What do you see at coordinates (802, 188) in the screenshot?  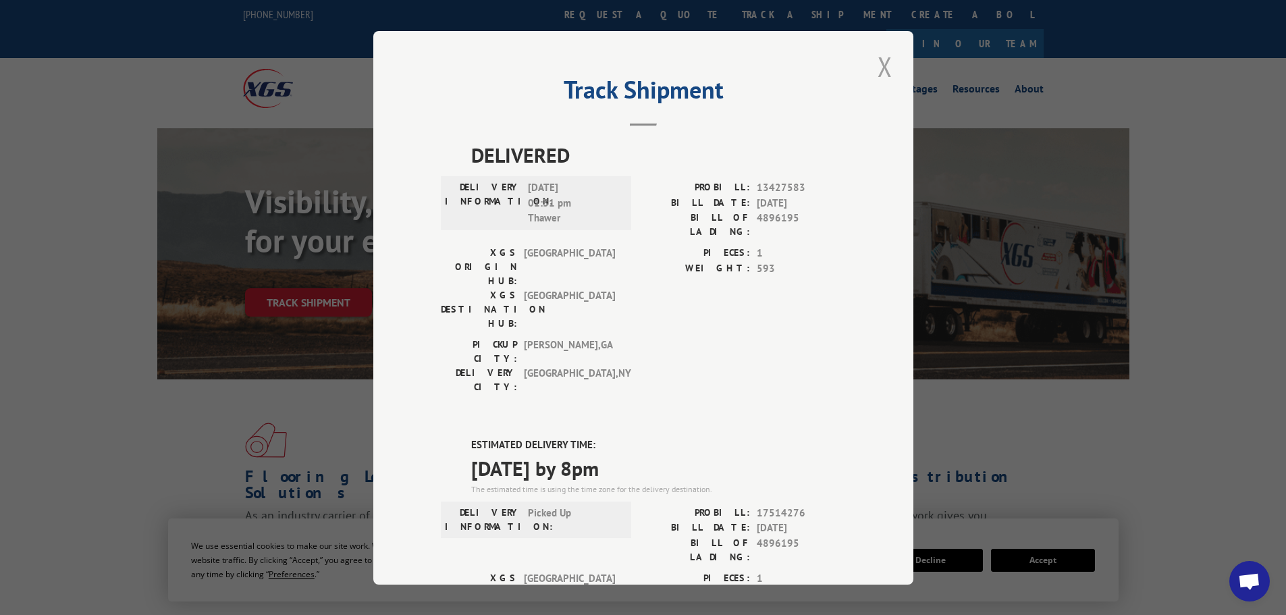 I see `span: 13427583` at bounding box center [802, 188].